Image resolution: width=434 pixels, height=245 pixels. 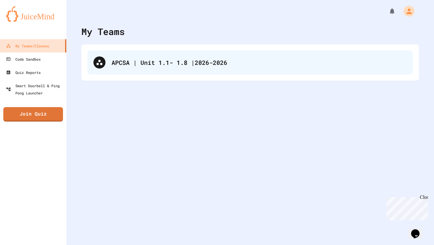 What do you see at coordinates (35, 89) in the screenshot?
I see `div: Smart Doorbell & Ping Pong Launcher` at bounding box center [35, 89].